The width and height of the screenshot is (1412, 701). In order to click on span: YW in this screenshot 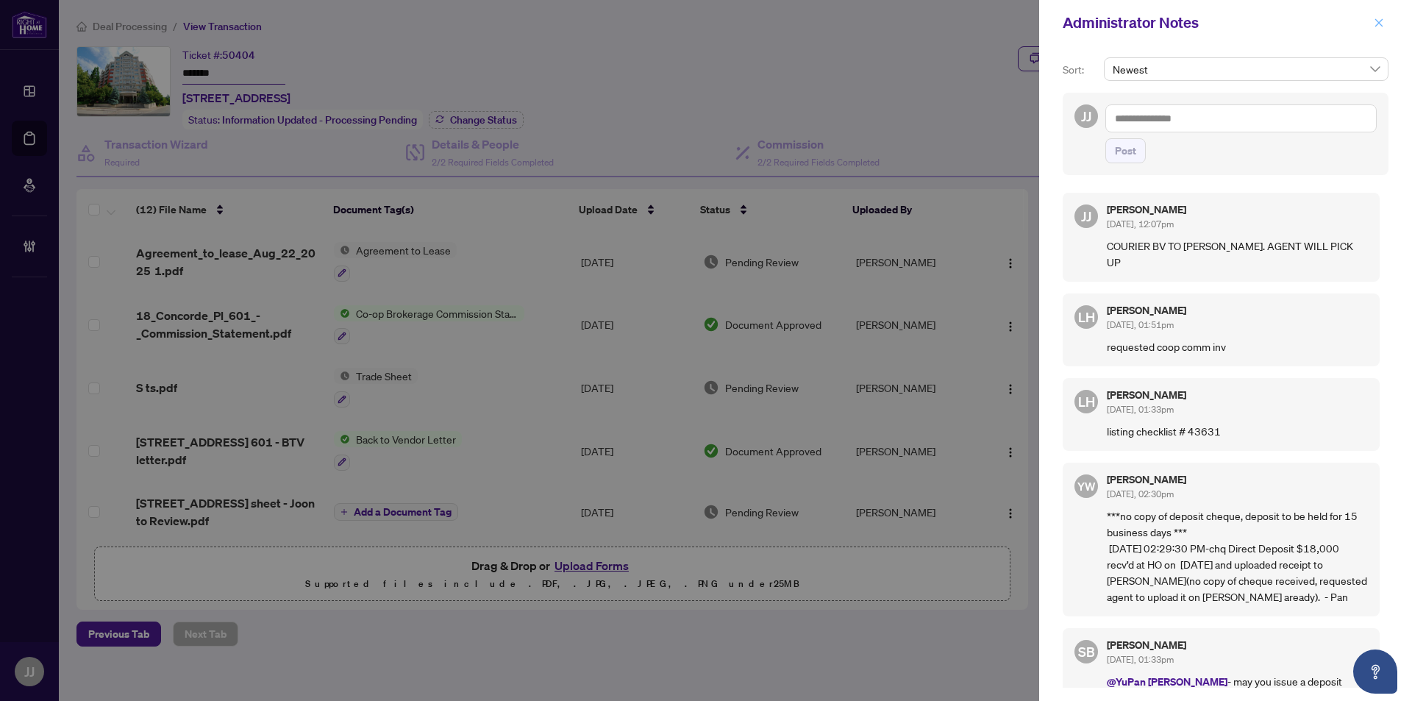, I will do `click(1087, 486)`.